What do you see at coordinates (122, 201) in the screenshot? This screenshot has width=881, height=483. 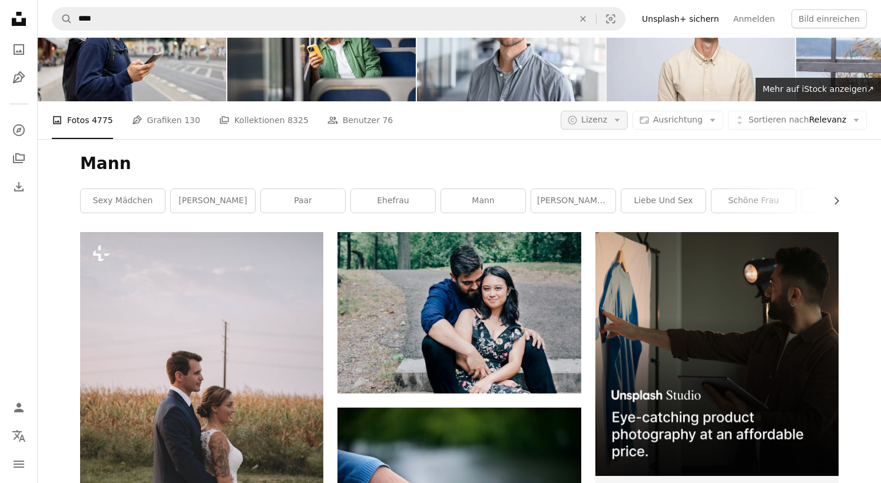 I see `a: Sexy Mädchen` at bounding box center [122, 201].